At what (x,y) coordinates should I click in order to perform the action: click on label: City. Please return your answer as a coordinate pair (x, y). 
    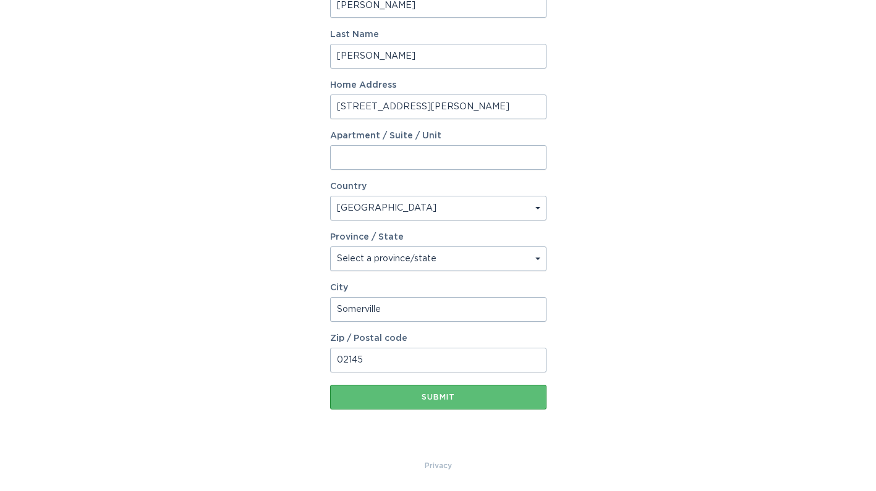
    Looking at the image, I should click on (438, 288).